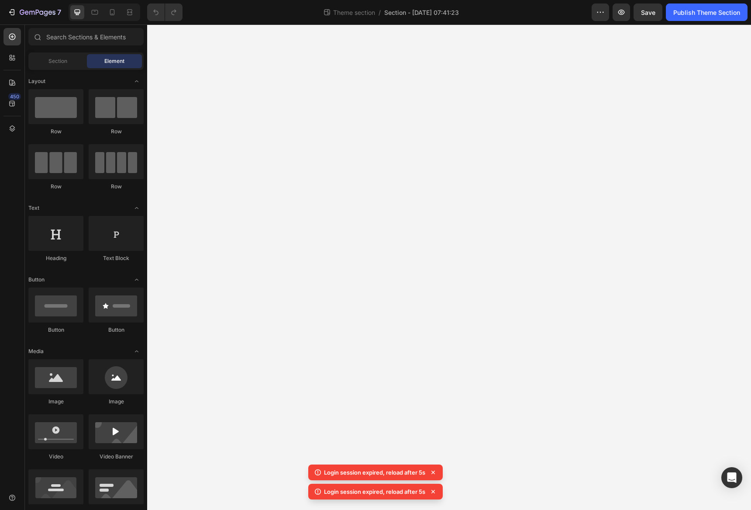  What do you see at coordinates (116, 456) in the screenshot?
I see `div: Video Banner` at bounding box center [116, 456].